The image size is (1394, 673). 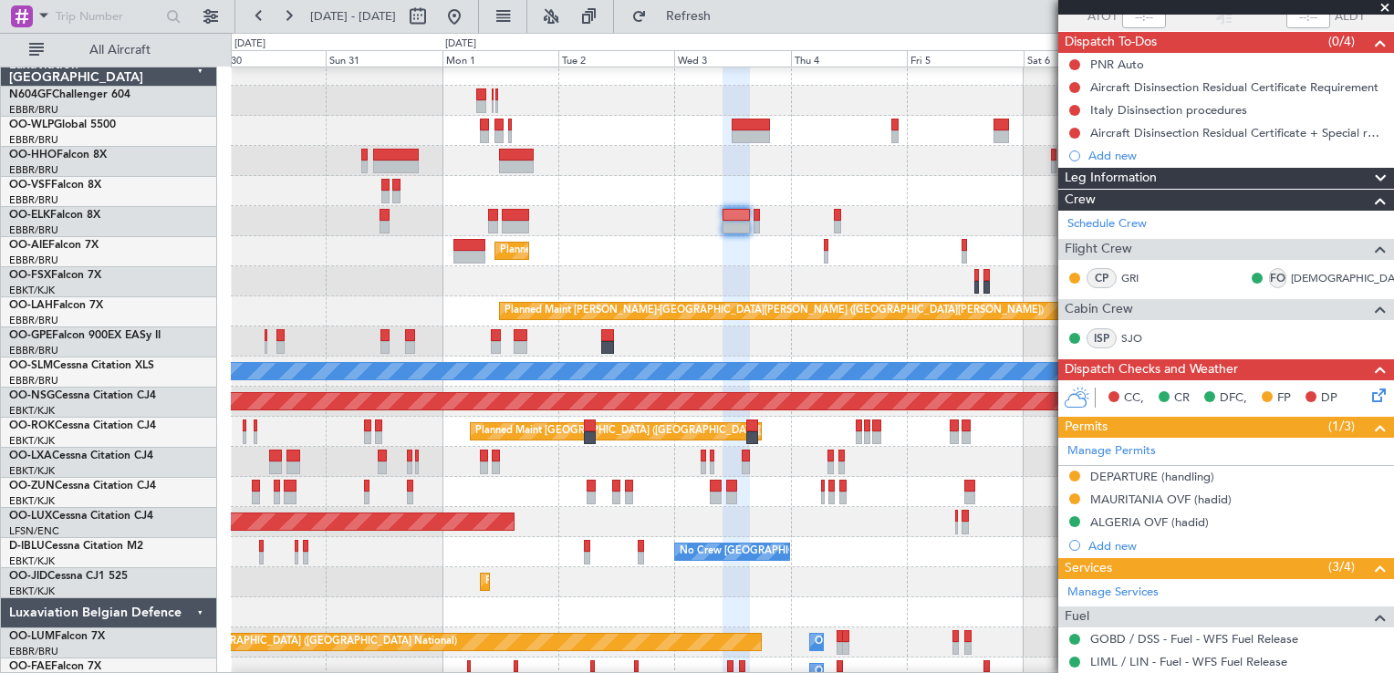 I want to click on span: Cabin Crew, so click(x=1099, y=309).